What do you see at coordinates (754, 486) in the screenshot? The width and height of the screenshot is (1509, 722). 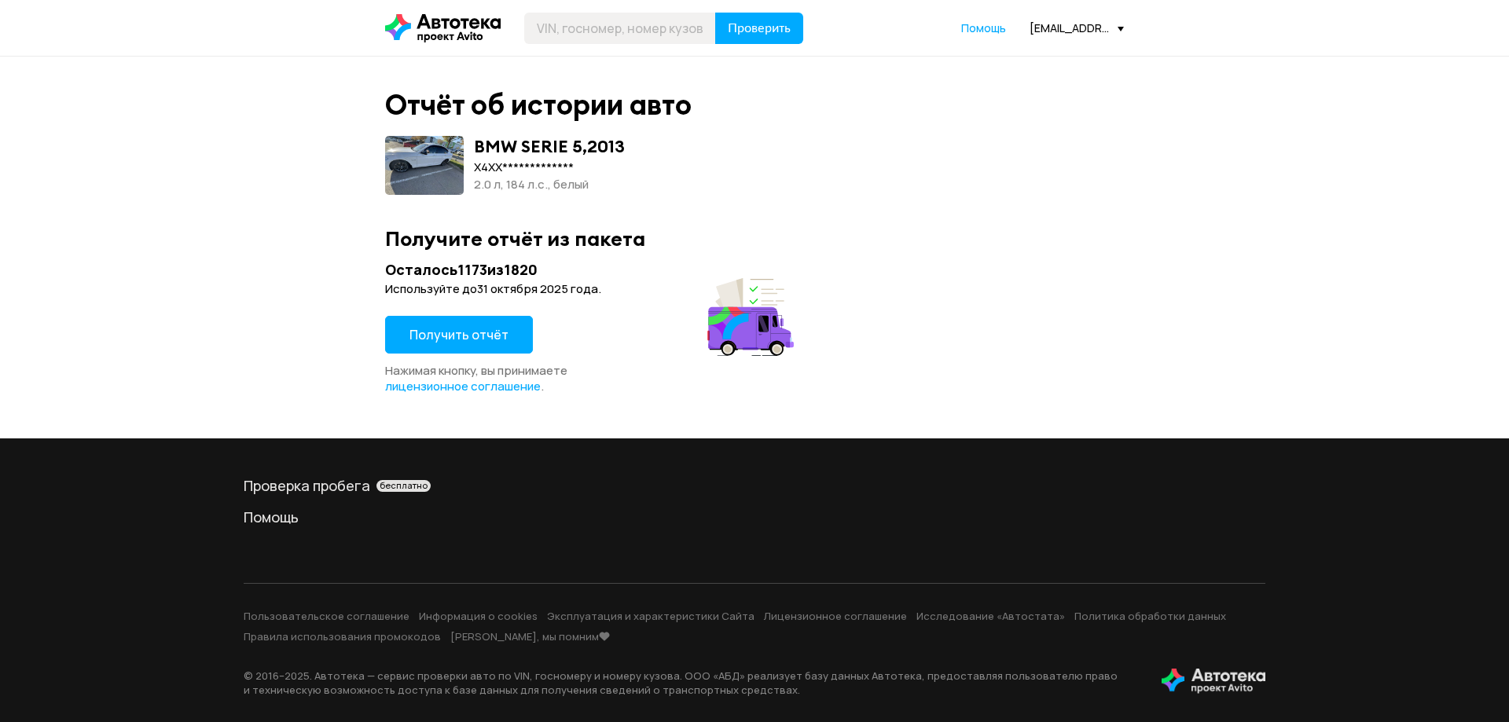 I see `a: Проверка пробегабесплатно` at bounding box center [754, 486].